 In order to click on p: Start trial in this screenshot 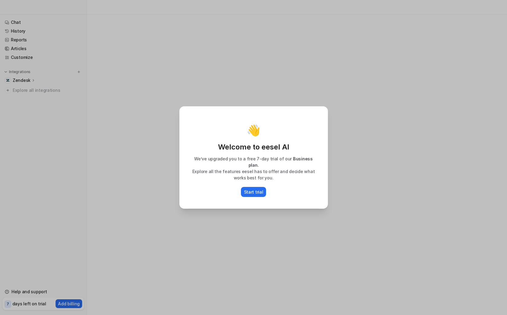, I will do `click(254, 192)`.